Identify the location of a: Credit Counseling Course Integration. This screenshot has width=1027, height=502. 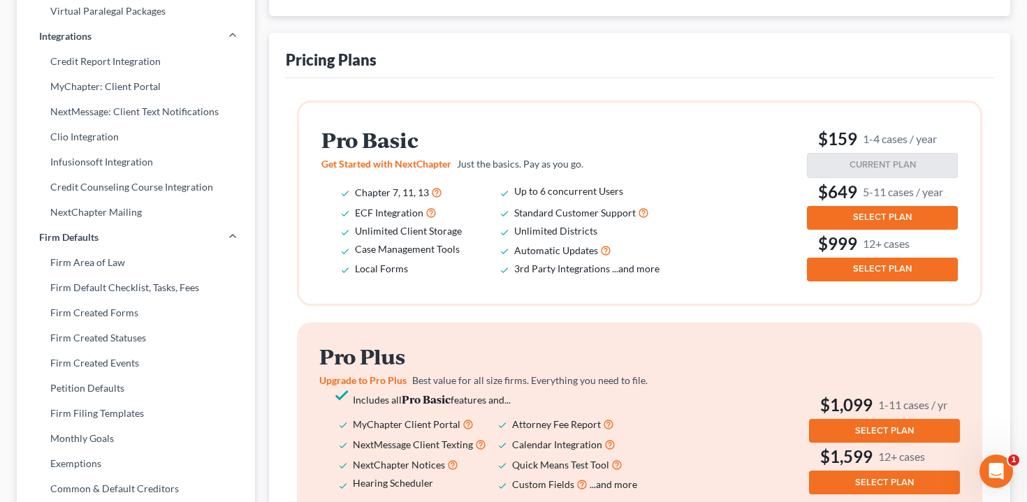
(136, 187).